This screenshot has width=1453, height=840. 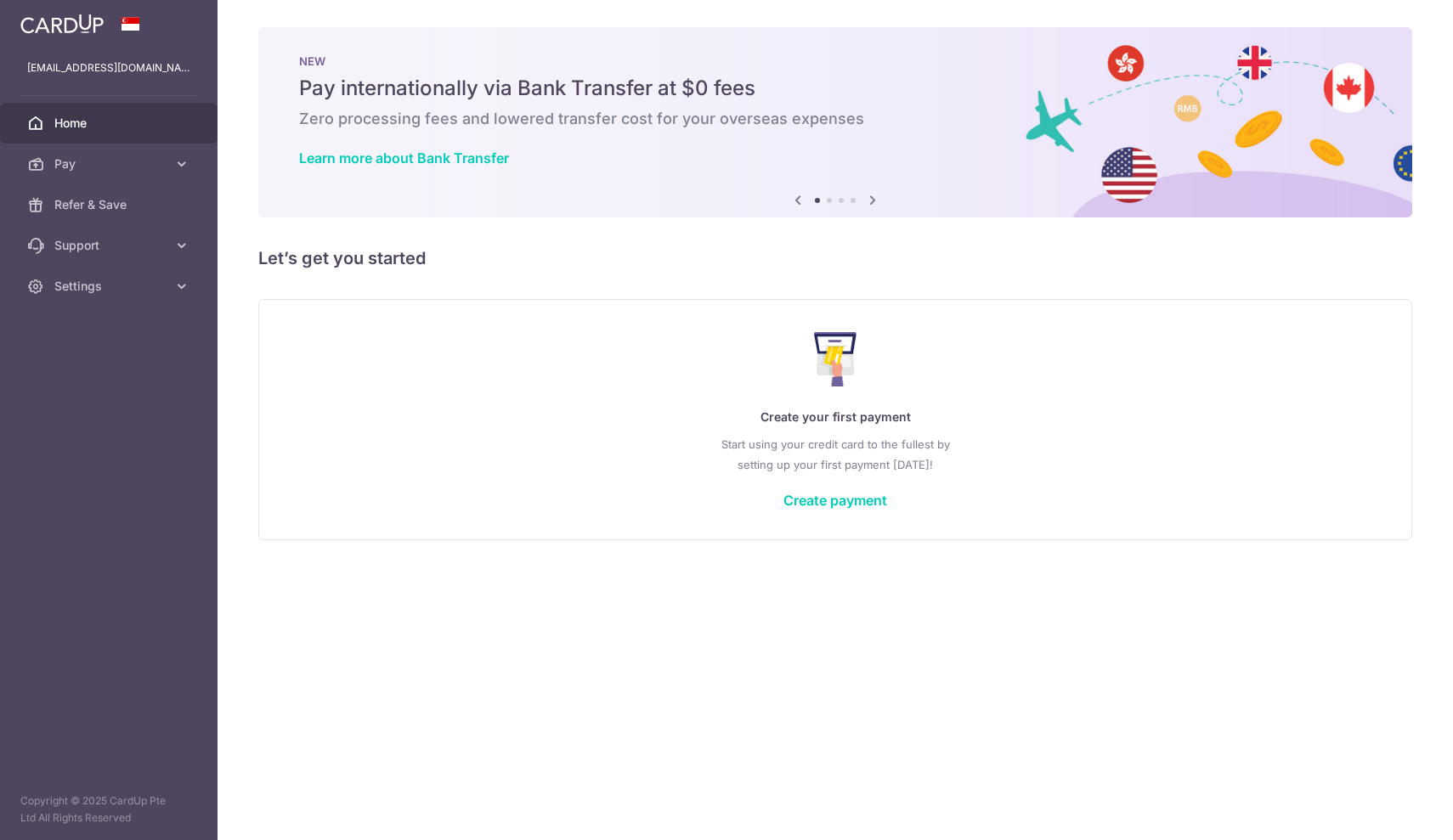 I want to click on h5: Pay internationally via Bank Transfer at $0 fees, so click(x=836, y=88).